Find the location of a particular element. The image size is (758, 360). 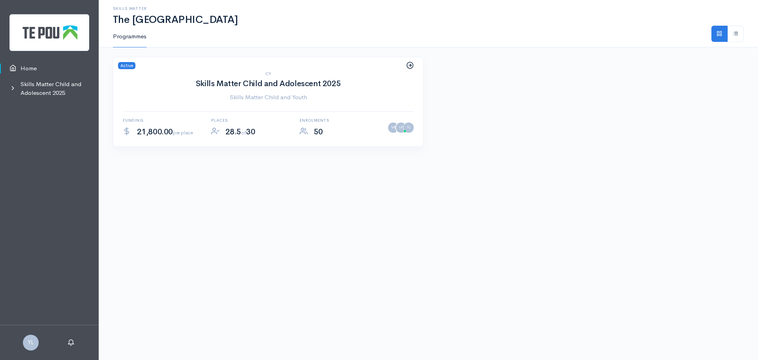

h6: Enrolments is located at coordinates (339, 120).